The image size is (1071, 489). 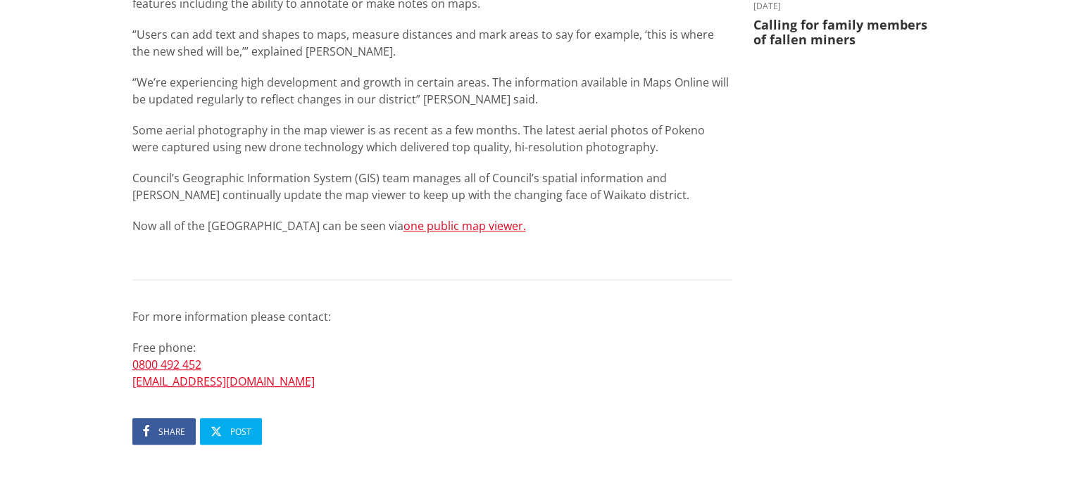 What do you see at coordinates (432, 317) in the screenshot?
I see `p: For more information please contact:` at bounding box center [432, 317].